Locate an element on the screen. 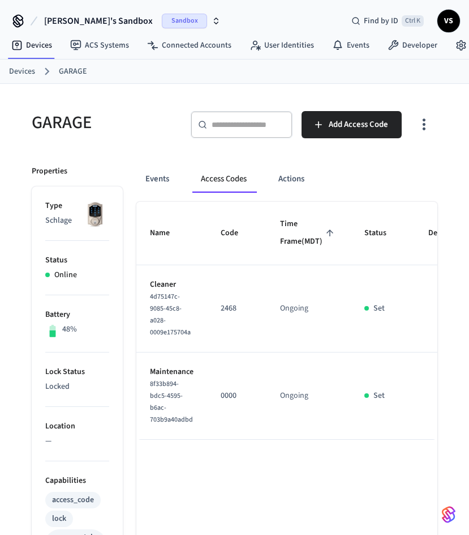 The width and height of the screenshot is (469, 535). a: Connected Accounts is located at coordinates (189, 45).